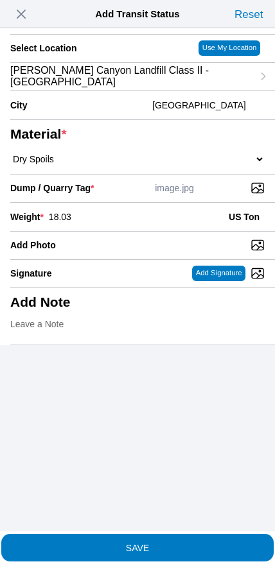 The image size is (275, 564). What do you see at coordinates (135, 302) in the screenshot?
I see `ion-label: Add Note` at bounding box center [135, 302].